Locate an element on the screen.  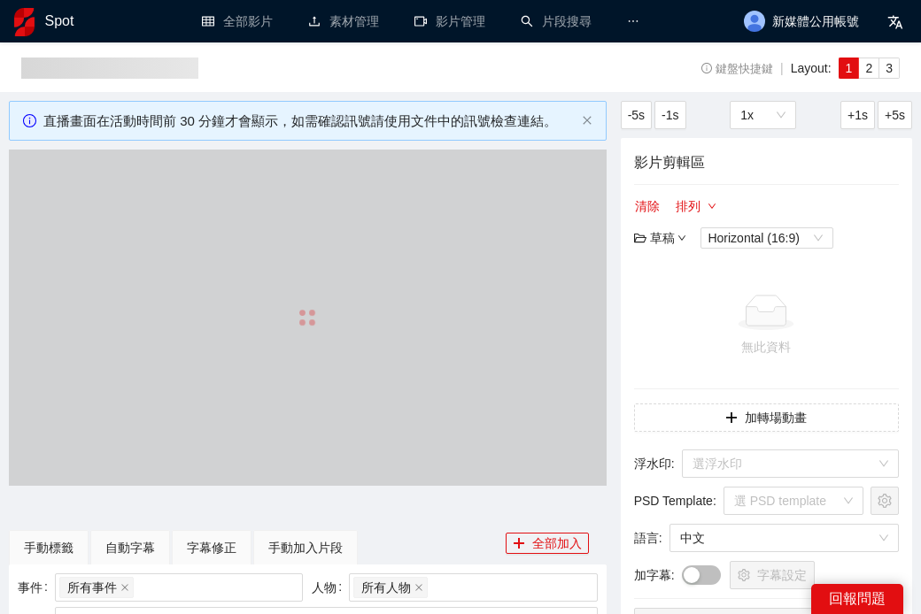
span: folder-open is located at coordinates (640, 238).